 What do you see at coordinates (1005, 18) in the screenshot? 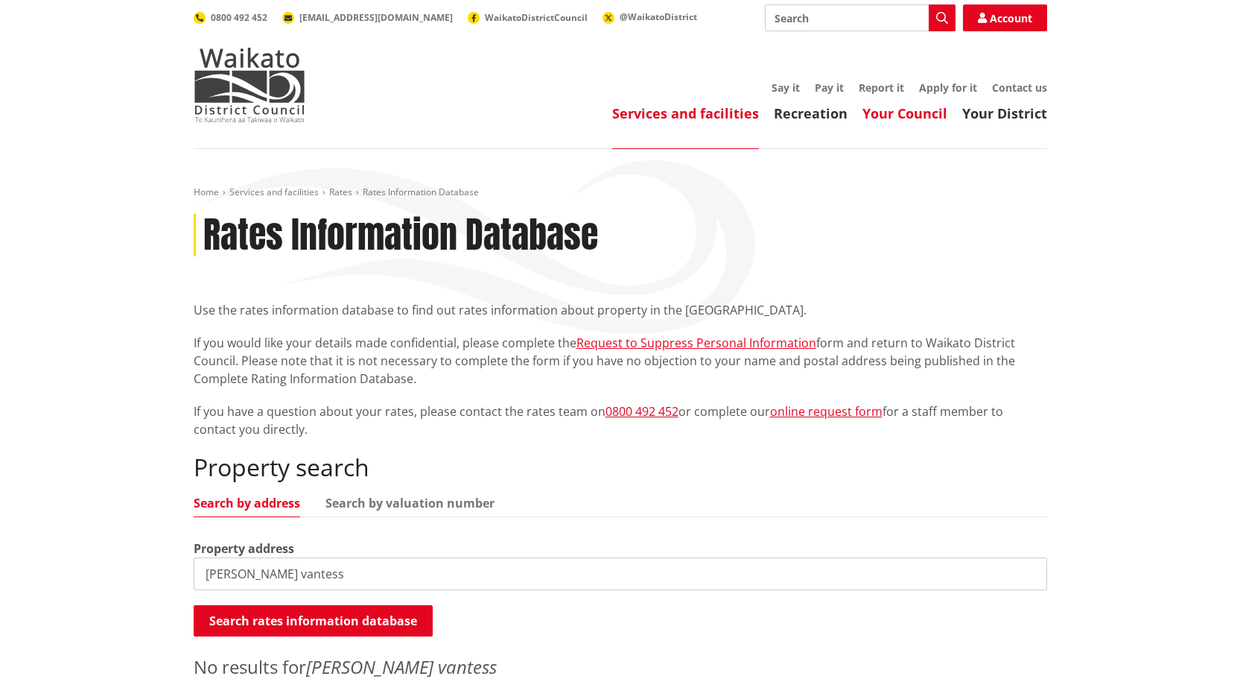
I see `a: Account` at bounding box center [1005, 18].